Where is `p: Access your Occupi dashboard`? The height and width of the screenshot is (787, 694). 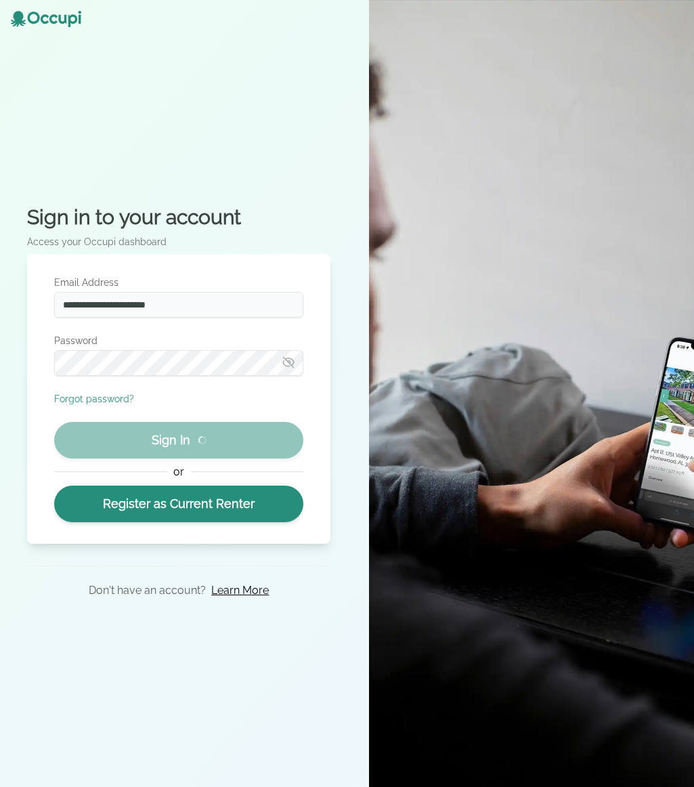
p: Access your Occupi dashboard is located at coordinates (179, 242).